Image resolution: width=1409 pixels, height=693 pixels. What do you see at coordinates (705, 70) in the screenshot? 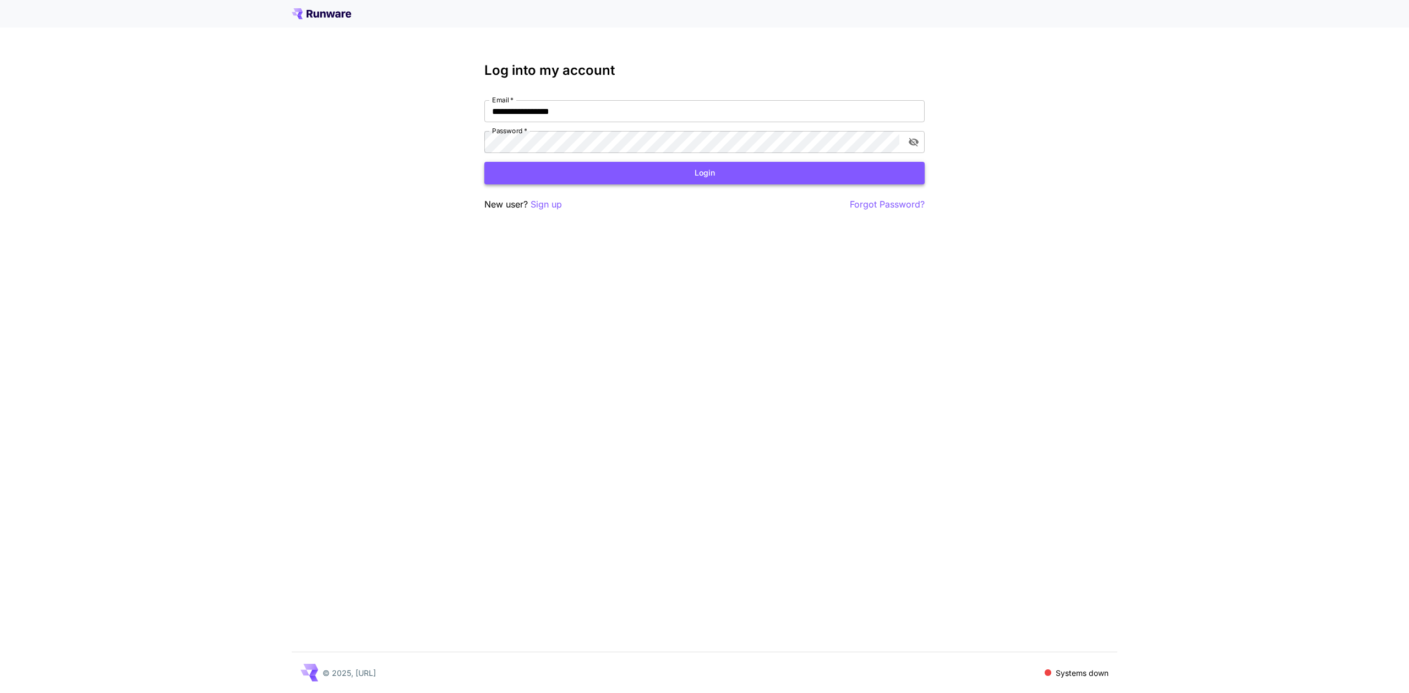
I see `h3: Log into my account` at bounding box center [705, 70].